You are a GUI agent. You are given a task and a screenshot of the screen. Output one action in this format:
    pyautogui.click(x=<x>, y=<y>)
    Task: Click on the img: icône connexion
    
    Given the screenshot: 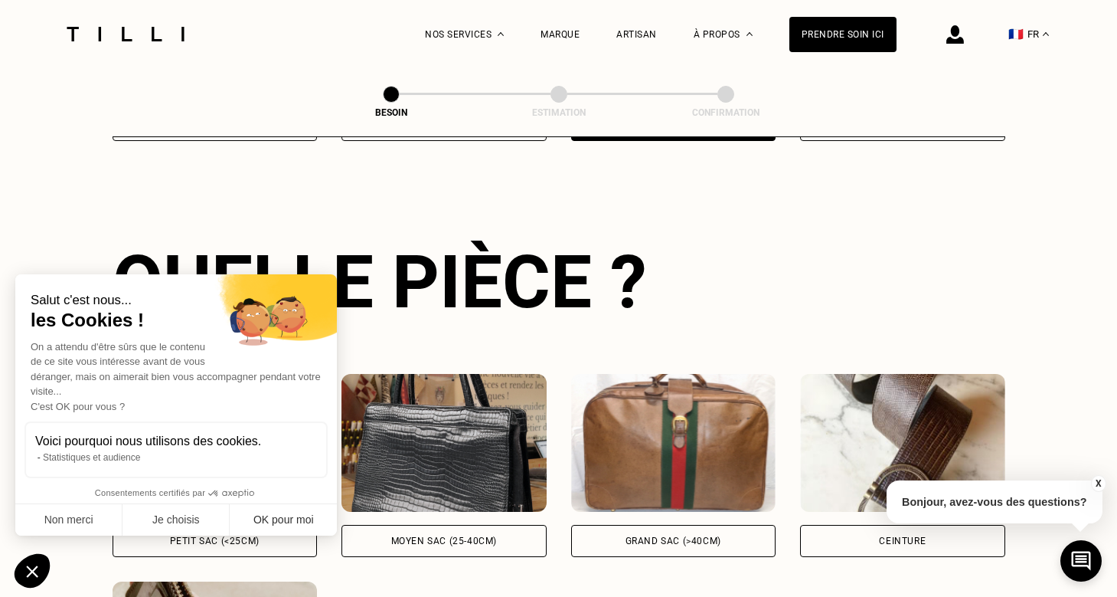 What is the action you would take?
    pyautogui.click(x=955, y=34)
    